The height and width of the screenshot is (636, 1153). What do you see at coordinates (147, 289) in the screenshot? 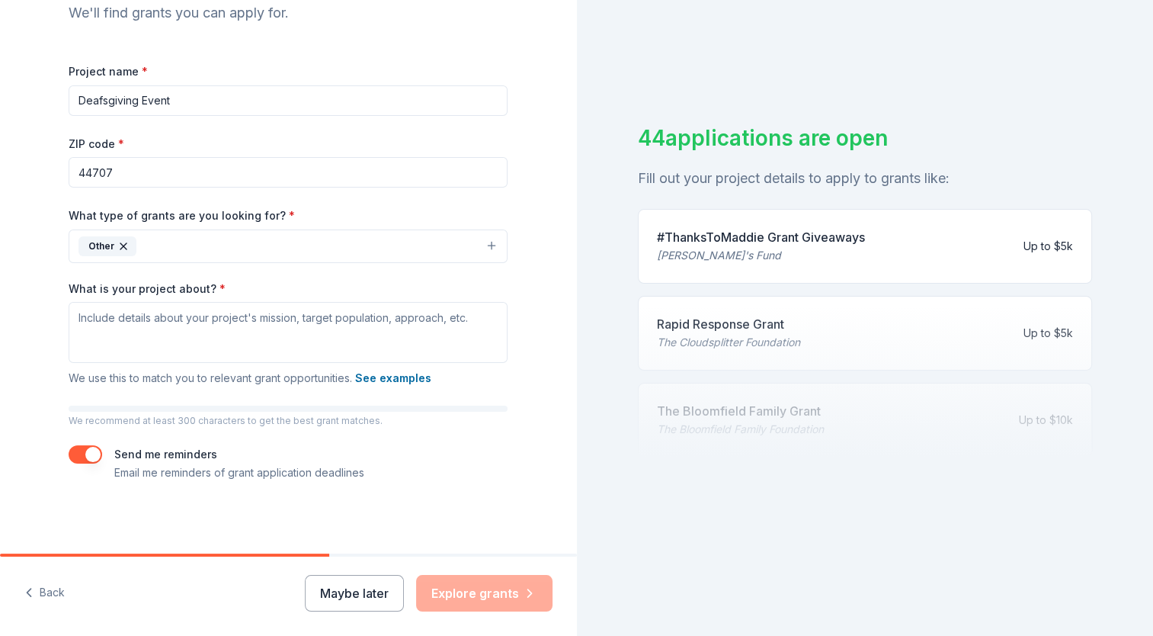
I see `label: What is your project about?` at bounding box center [147, 289].